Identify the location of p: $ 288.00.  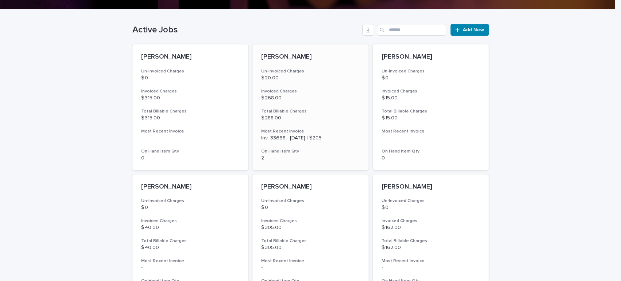
(310, 118).